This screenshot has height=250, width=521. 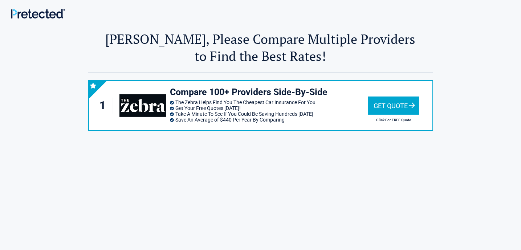 I want to click on div: 1, so click(x=105, y=106).